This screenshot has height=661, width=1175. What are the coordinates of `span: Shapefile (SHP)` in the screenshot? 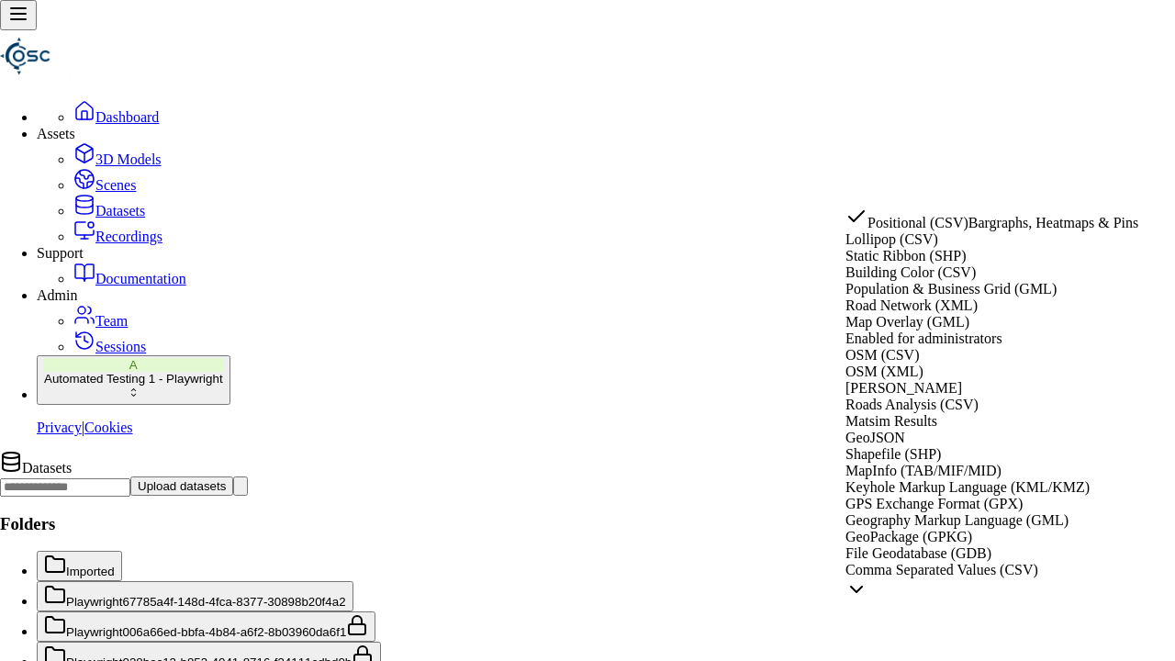 It's located at (893, 454).